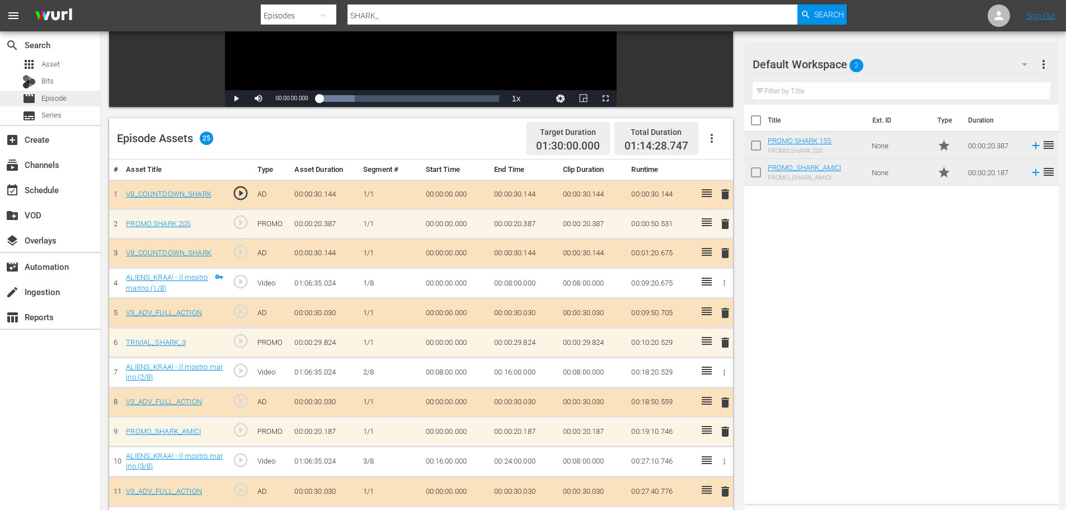  I want to click on span: reorder, so click(1048, 145).